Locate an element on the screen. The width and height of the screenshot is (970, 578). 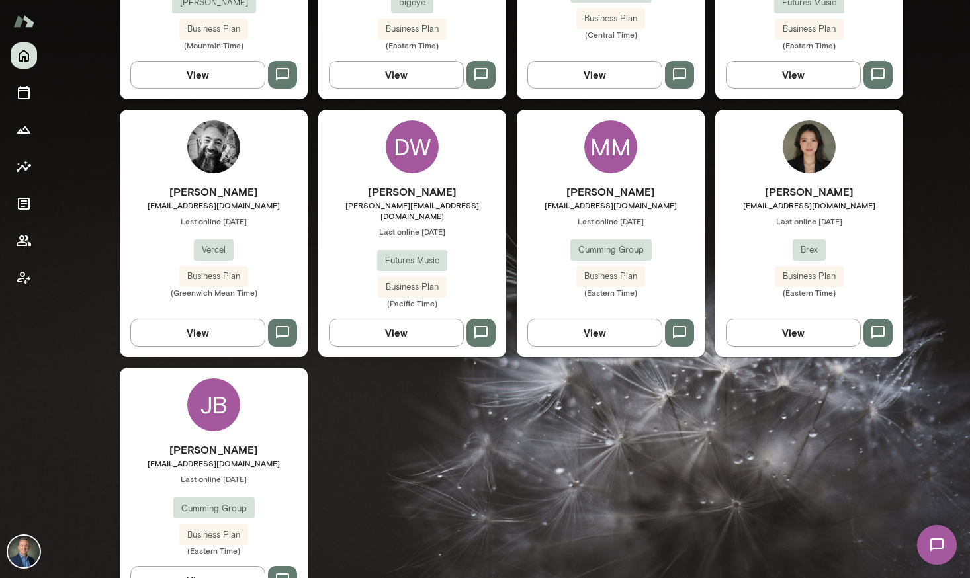
button: Documents is located at coordinates (24, 204).